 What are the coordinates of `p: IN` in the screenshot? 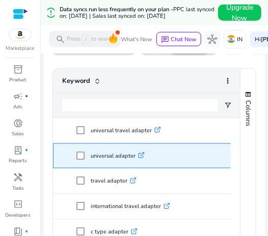 It's located at (240, 39).